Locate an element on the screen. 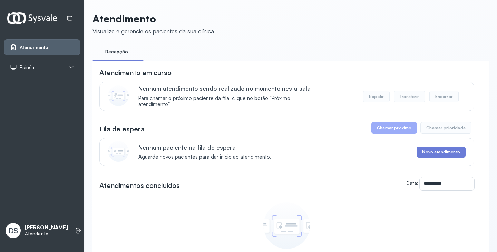 This screenshot has width=497, height=252. p: Nenhum atendimento sendo realizado no momento nesta sala is located at coordinates (230, 88).